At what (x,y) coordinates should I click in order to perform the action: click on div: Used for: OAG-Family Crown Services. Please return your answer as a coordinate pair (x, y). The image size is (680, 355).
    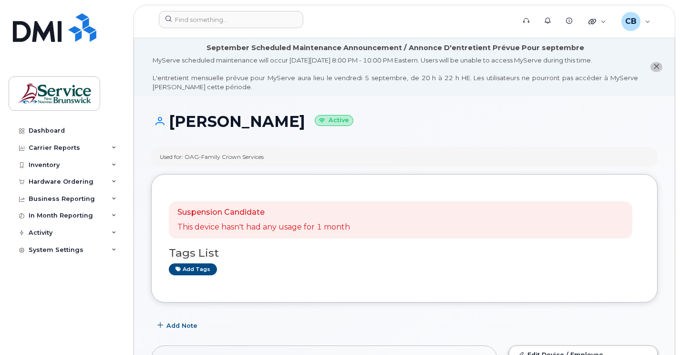
    Looking at the image, I should click on (212, 156).